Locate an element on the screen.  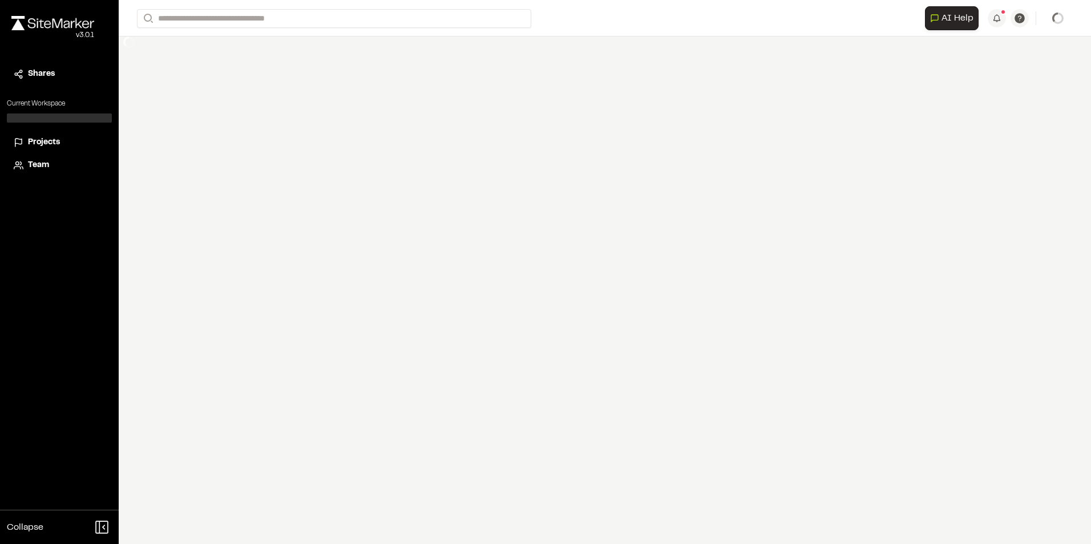
a: Shares is located at coordinates (59, 74).